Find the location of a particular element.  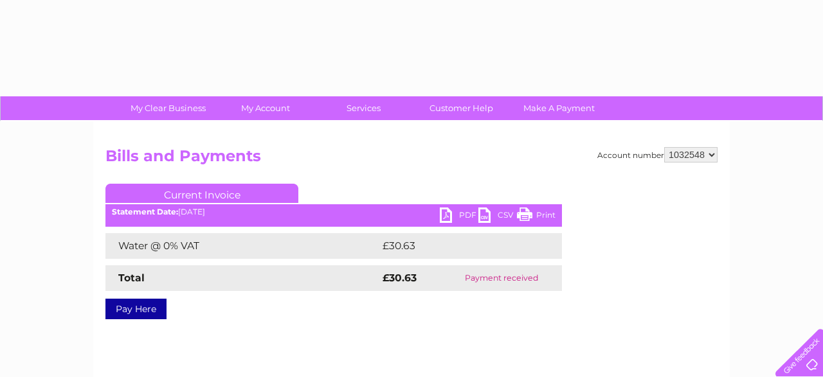

a: Services is located at coordinates (363, 108).